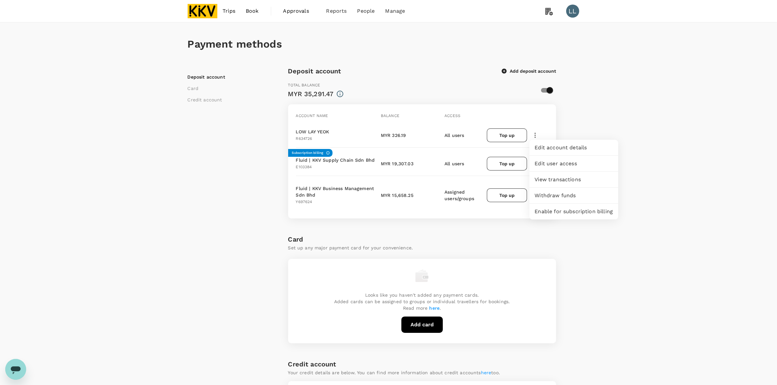  What do you see at coordinates (203, 11) in the screenshot?
I see `img: KKV Supply Chain Sdn Bhd` at bounding box center [203, 11].